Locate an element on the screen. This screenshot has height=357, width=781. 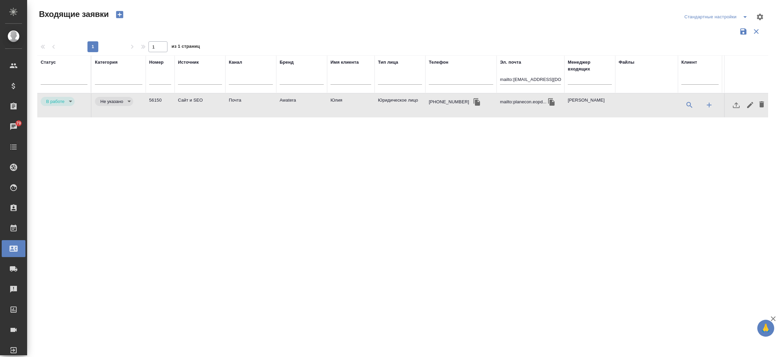
button: Выбрать клиента is located at coordinates (690, 105).